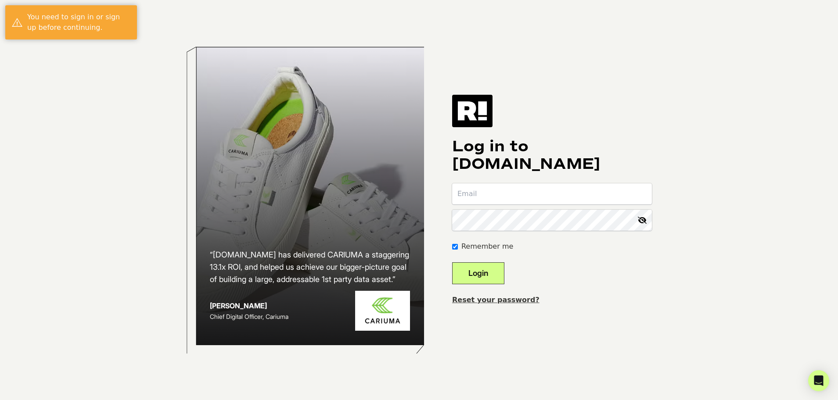 The image size is (838, 400). What do you see at coordinates (382, 311) in the screenshot?
I see `img: Cariuma` at bounding box center [382, 311].